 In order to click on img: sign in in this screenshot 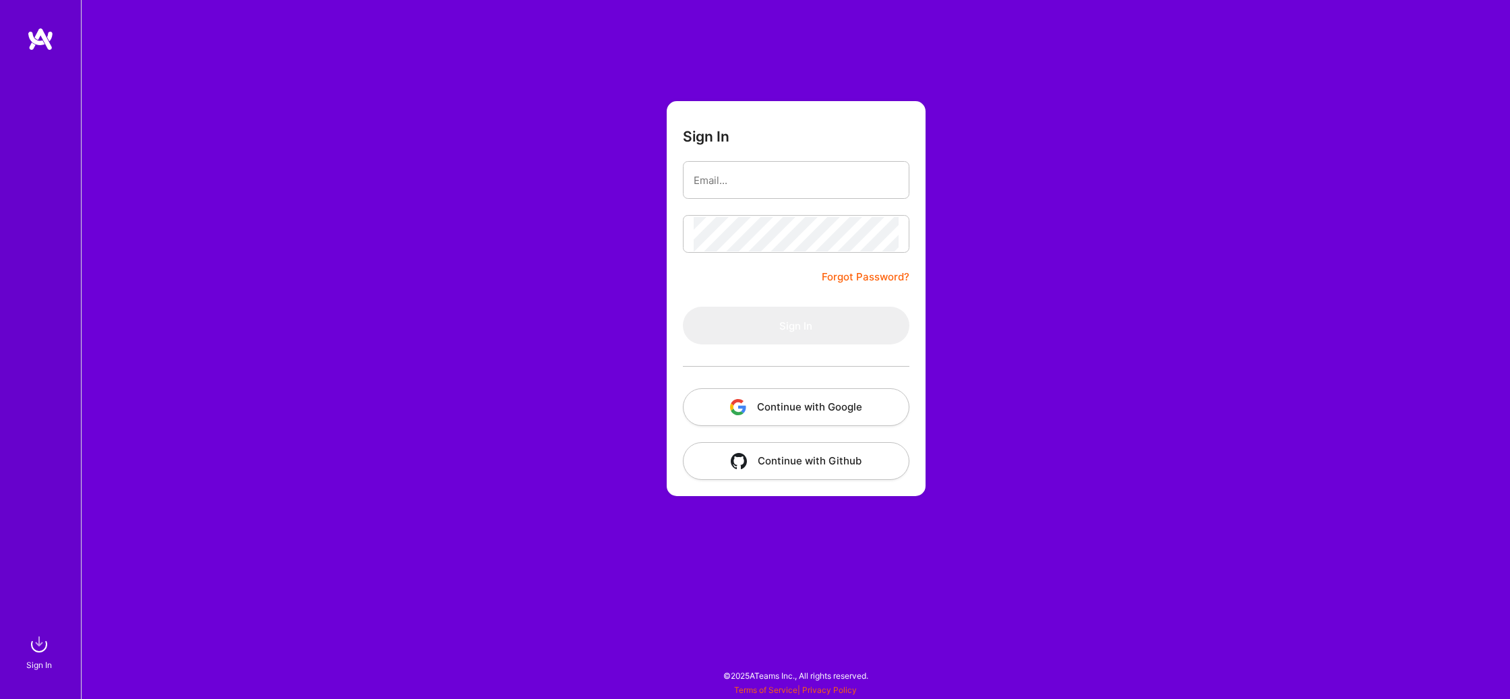, I will do `click(39, 645)`.